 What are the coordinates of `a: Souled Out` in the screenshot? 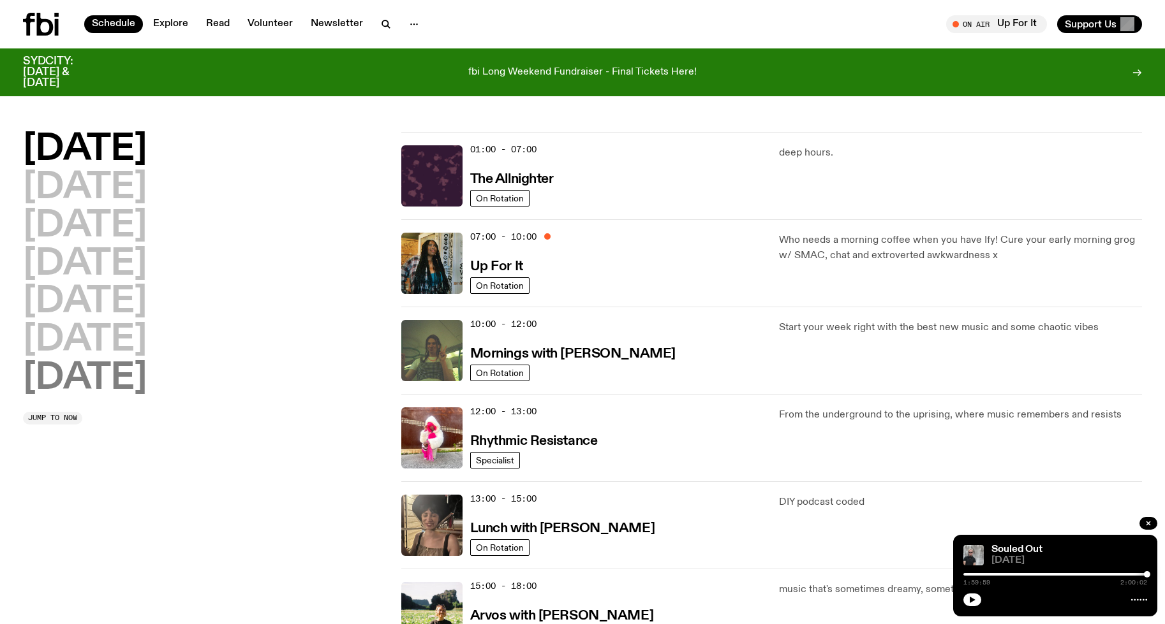 It's located at (1017, 550).